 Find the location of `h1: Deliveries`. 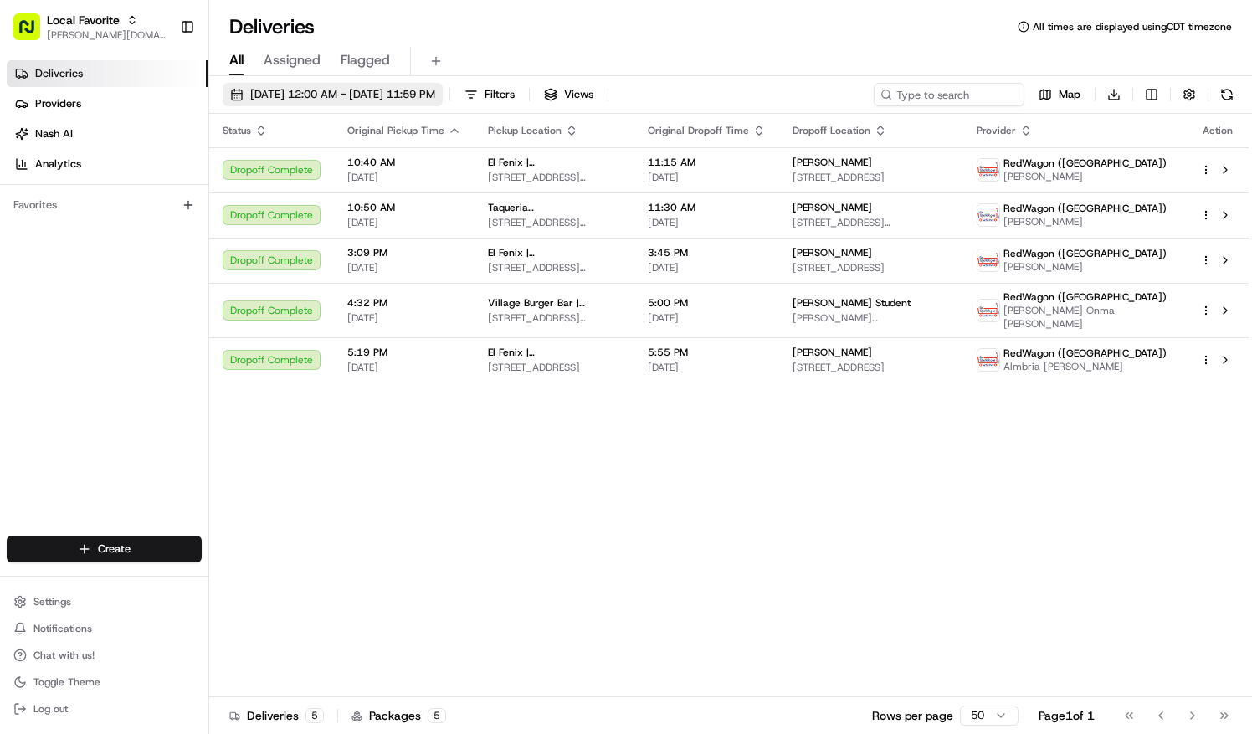

h1: Deliveries is located at coordinates (272, 27).